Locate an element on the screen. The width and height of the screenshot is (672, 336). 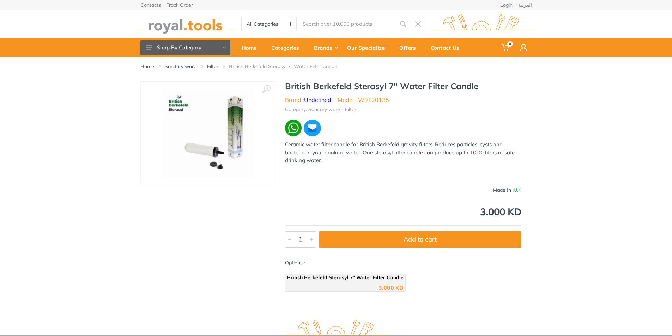
h1: British Berkefeld Sterasyl 7" Water Filter Candle is located at coordinates (403, 86).